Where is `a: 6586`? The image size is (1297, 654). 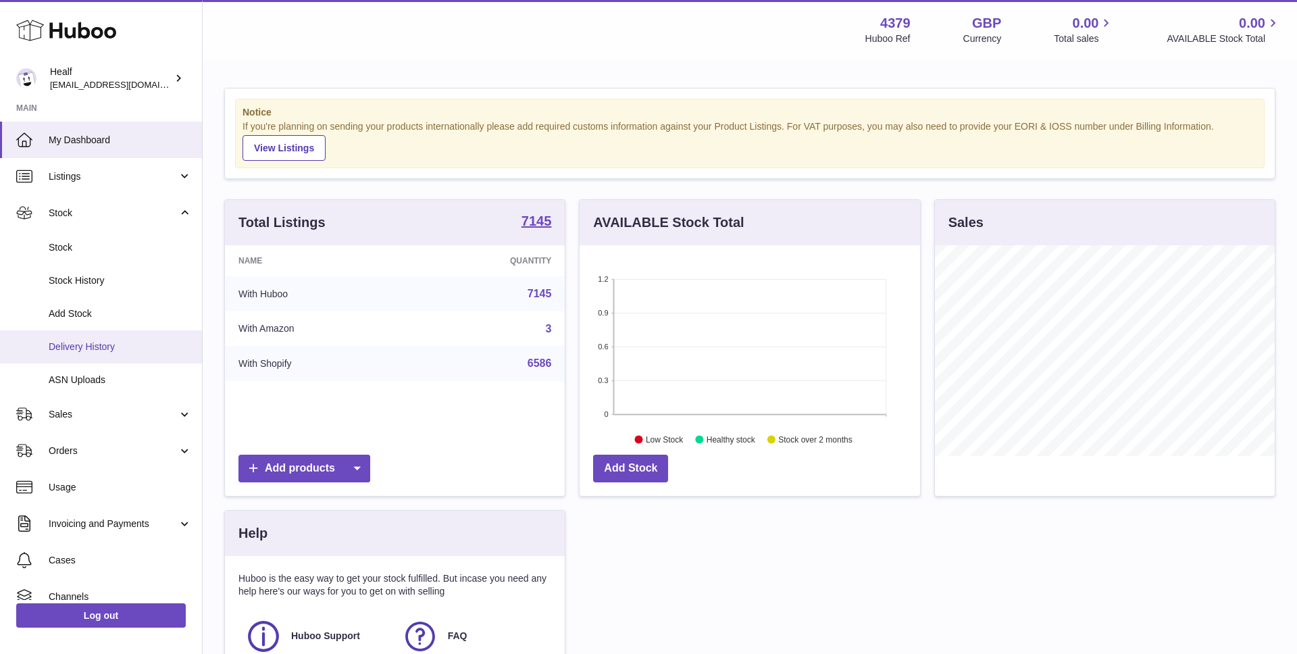
a: 6586 is located at coordinates (540, 363).